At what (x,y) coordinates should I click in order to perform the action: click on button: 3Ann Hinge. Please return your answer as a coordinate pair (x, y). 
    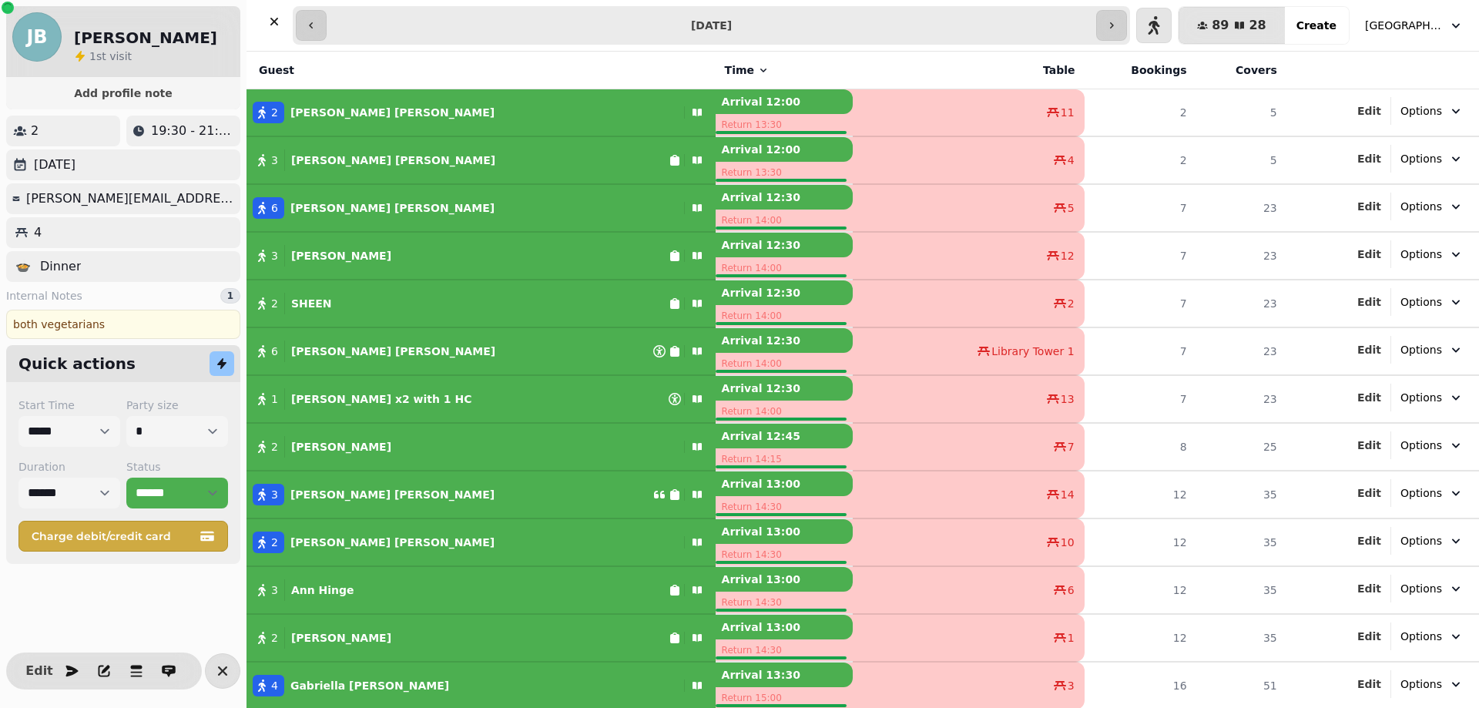
    Looking at the image, I should click on (481, 590).